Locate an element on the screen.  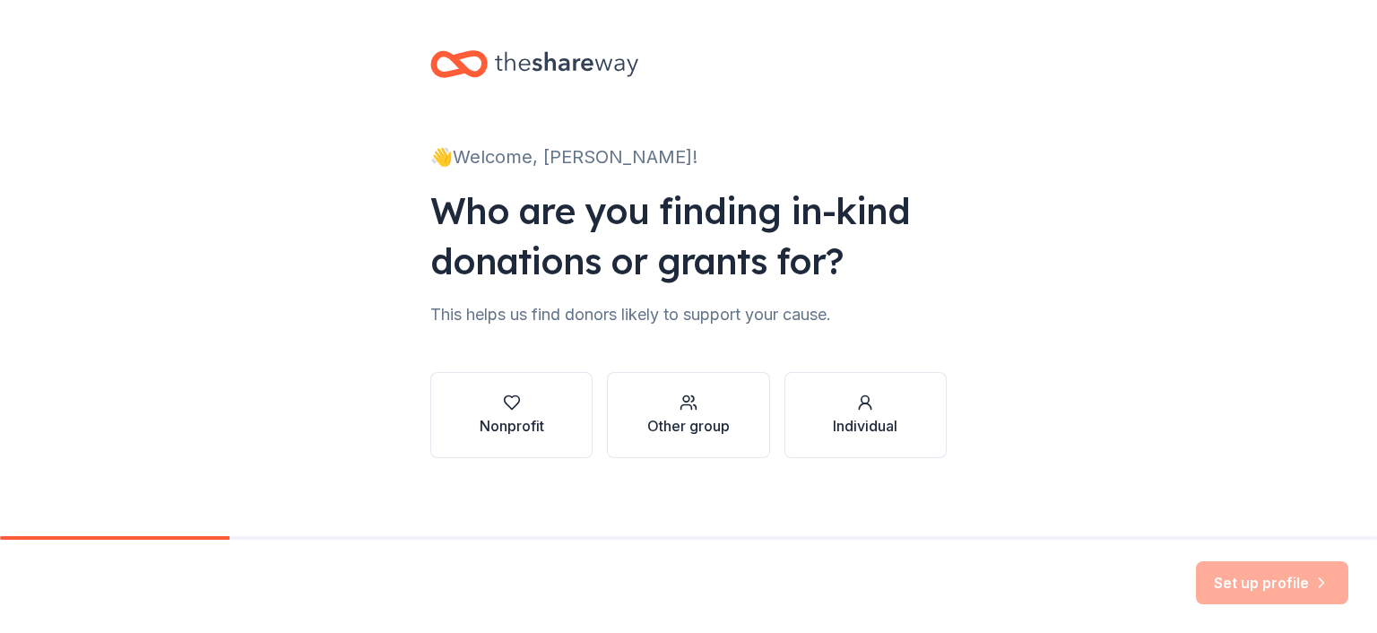
div: Nonprofit is located at coordinates (512, 426).